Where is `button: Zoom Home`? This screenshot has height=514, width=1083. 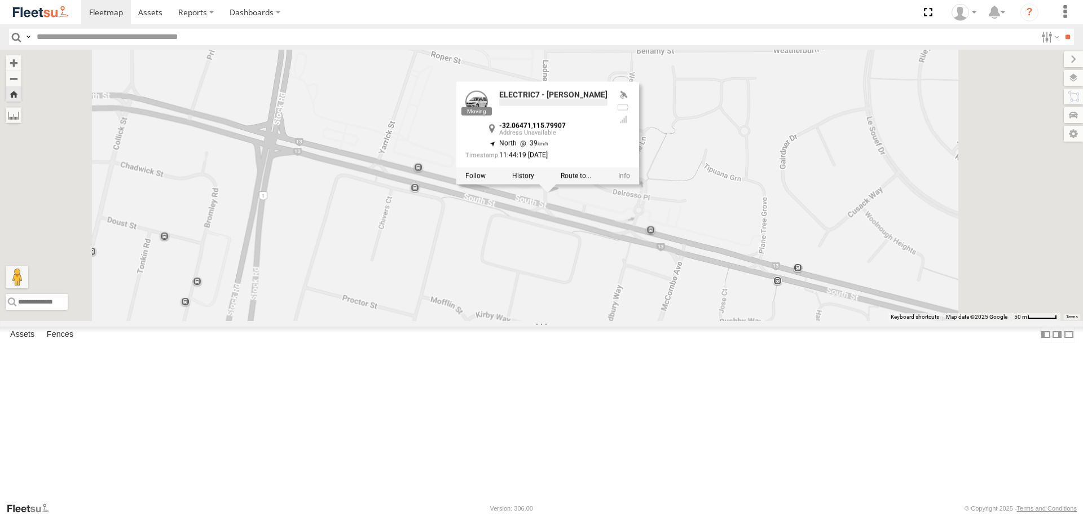
button: Zoom Home is located at coordinates (14, 94).